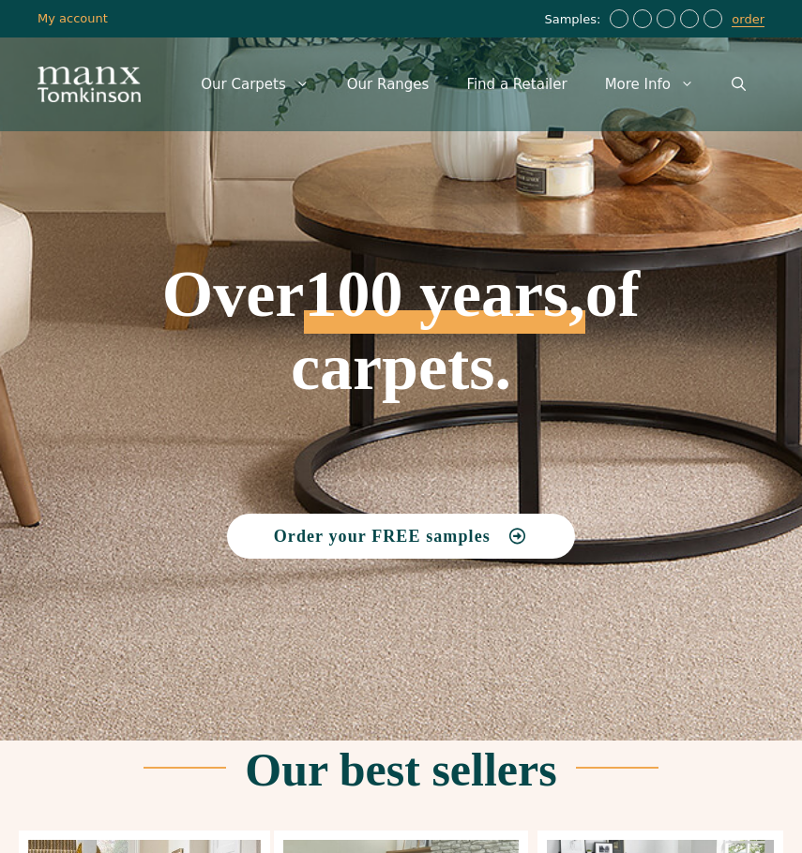 Image resolution: width=802 pixels, height=853 pixels. Describe the element at coordinates (649, 84) in the screenshot. I see `a: More Info` at that location.